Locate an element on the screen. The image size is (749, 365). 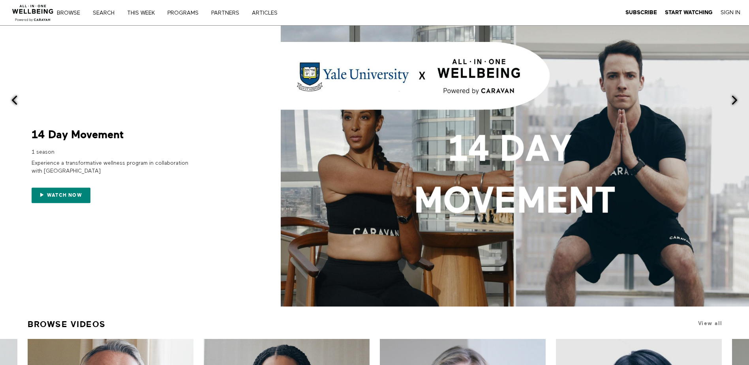
a: Browse is located at coordinates (71, 13).